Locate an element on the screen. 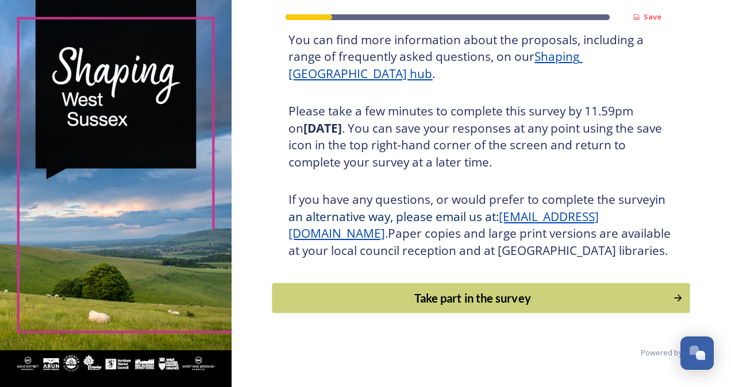 Image resolution: width=731 pixels, height=387 pixels. div: Take part in the survey is located at coordinates (473, 306).